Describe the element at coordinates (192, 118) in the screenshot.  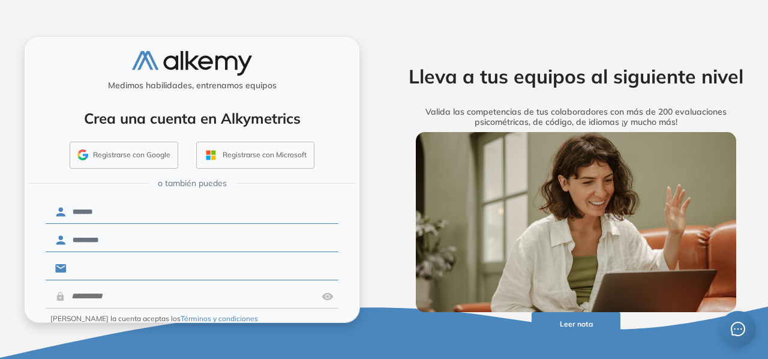
I see `h4: Crea una cuenta en Alkymetrics` at that location.